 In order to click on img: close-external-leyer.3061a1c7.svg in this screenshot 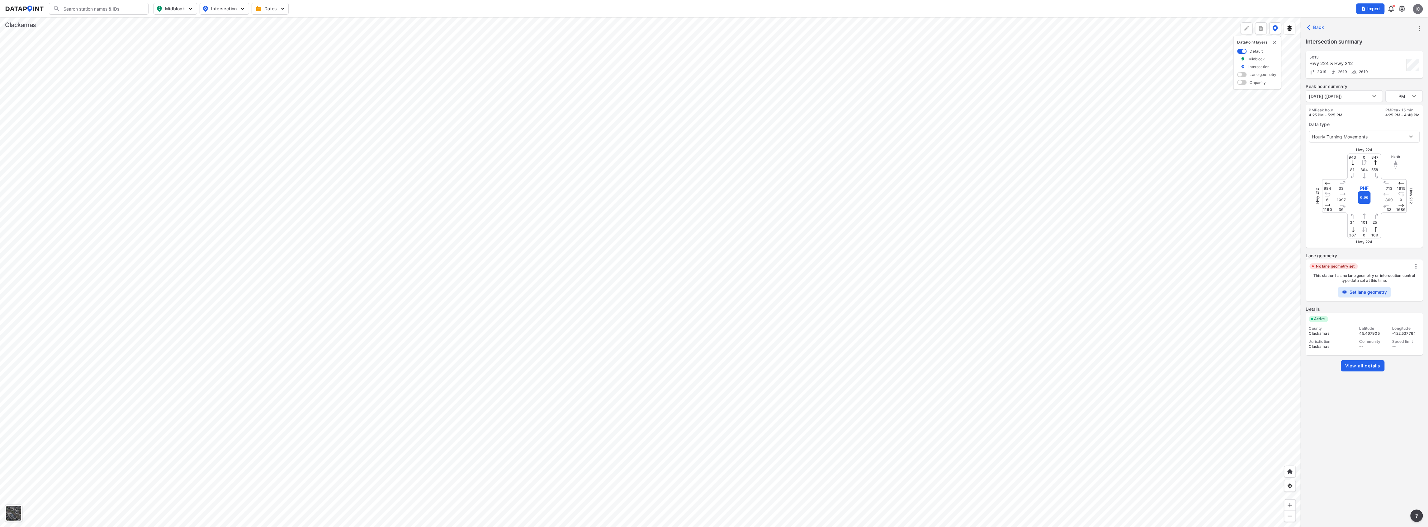, I will do `click(1275, 42)`.